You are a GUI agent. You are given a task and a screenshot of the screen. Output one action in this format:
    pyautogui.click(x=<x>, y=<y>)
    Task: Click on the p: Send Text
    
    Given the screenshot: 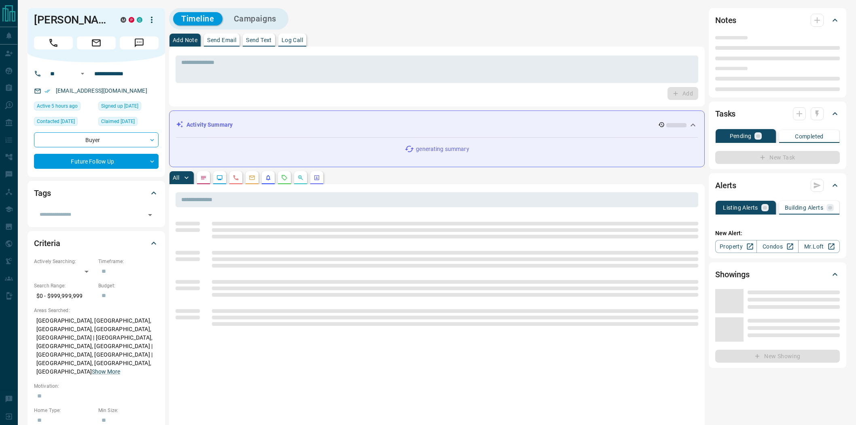 What is the action you would take?
    pyautogui.click(x=259, y=40)
    